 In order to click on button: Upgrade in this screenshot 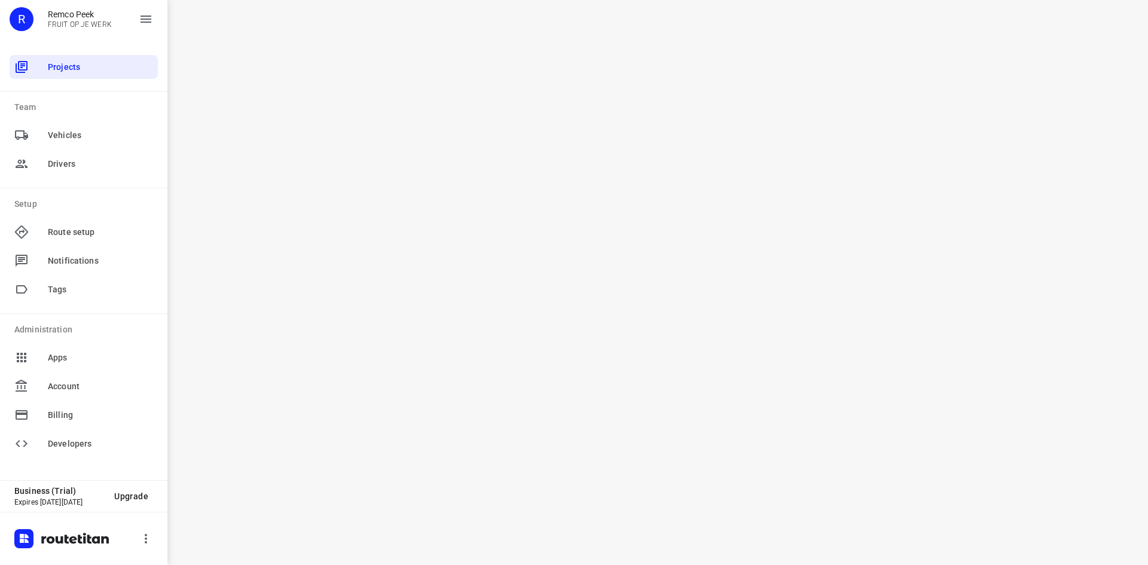, I will do `click(131, 496)`.